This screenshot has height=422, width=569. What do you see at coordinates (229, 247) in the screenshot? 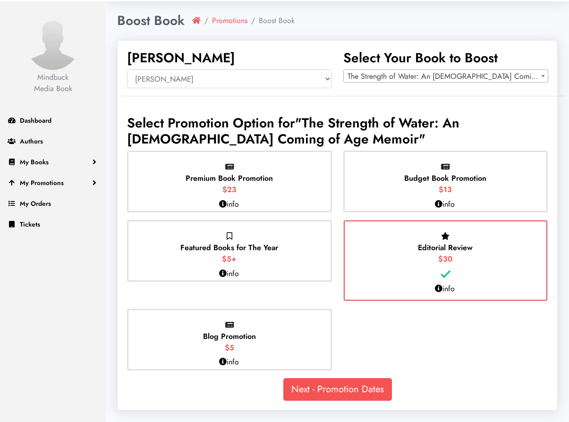
I see `span: Featured Books for The Year` at bounding box center [229, 247].